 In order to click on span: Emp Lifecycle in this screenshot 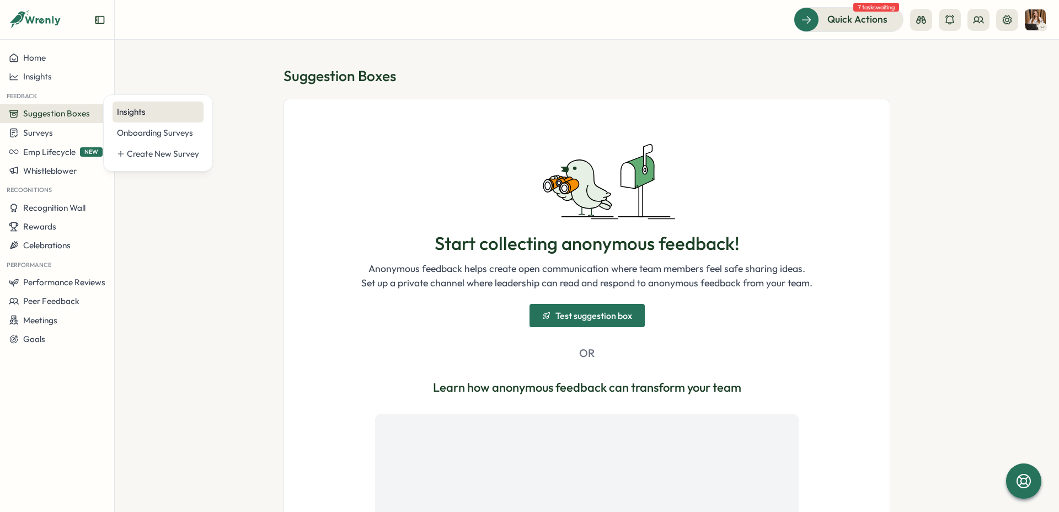, I will do `click(49, 152)`.